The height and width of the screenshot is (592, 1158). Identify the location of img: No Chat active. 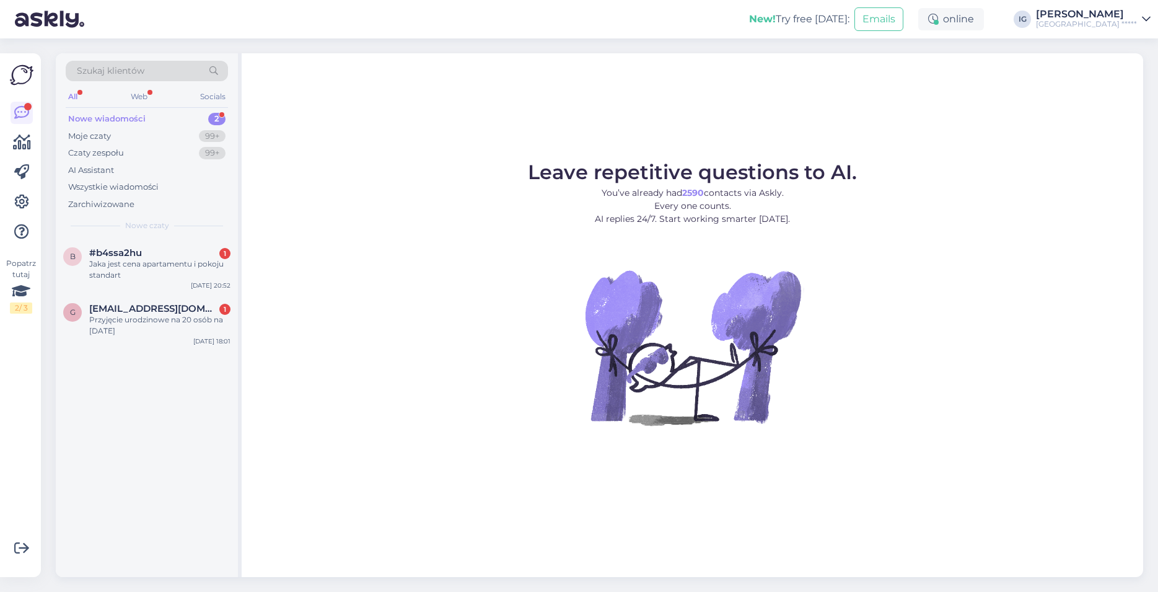
(692, 347).